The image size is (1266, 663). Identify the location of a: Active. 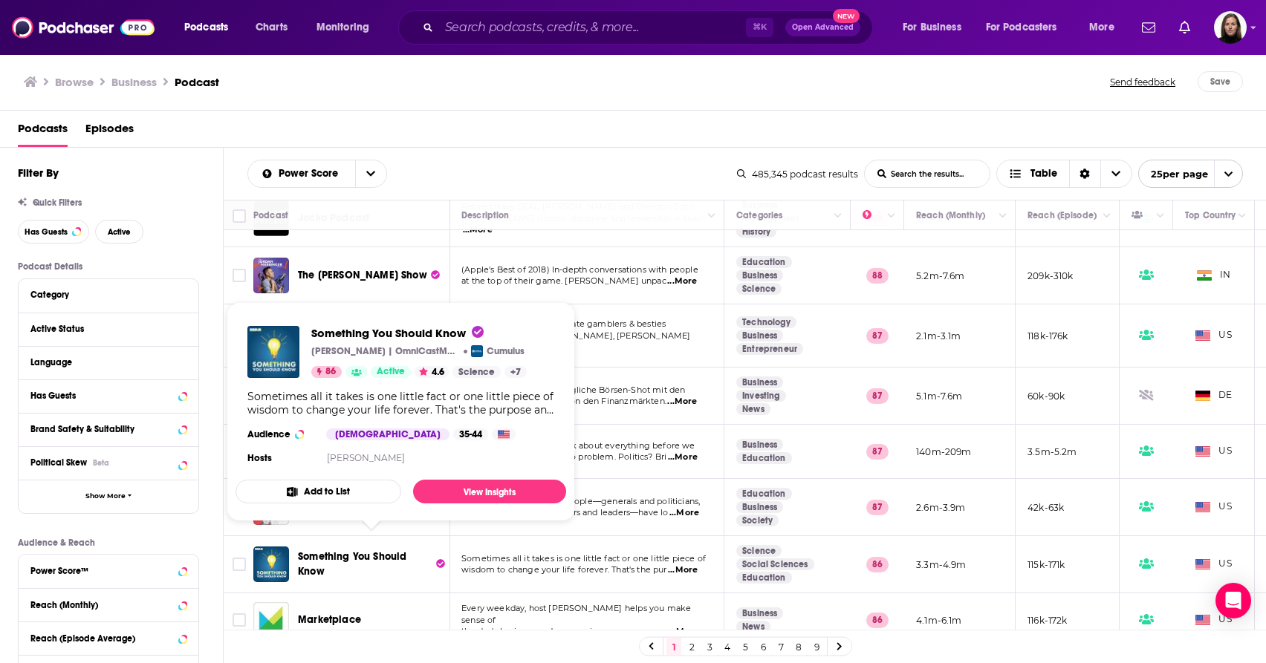
(391, 372).